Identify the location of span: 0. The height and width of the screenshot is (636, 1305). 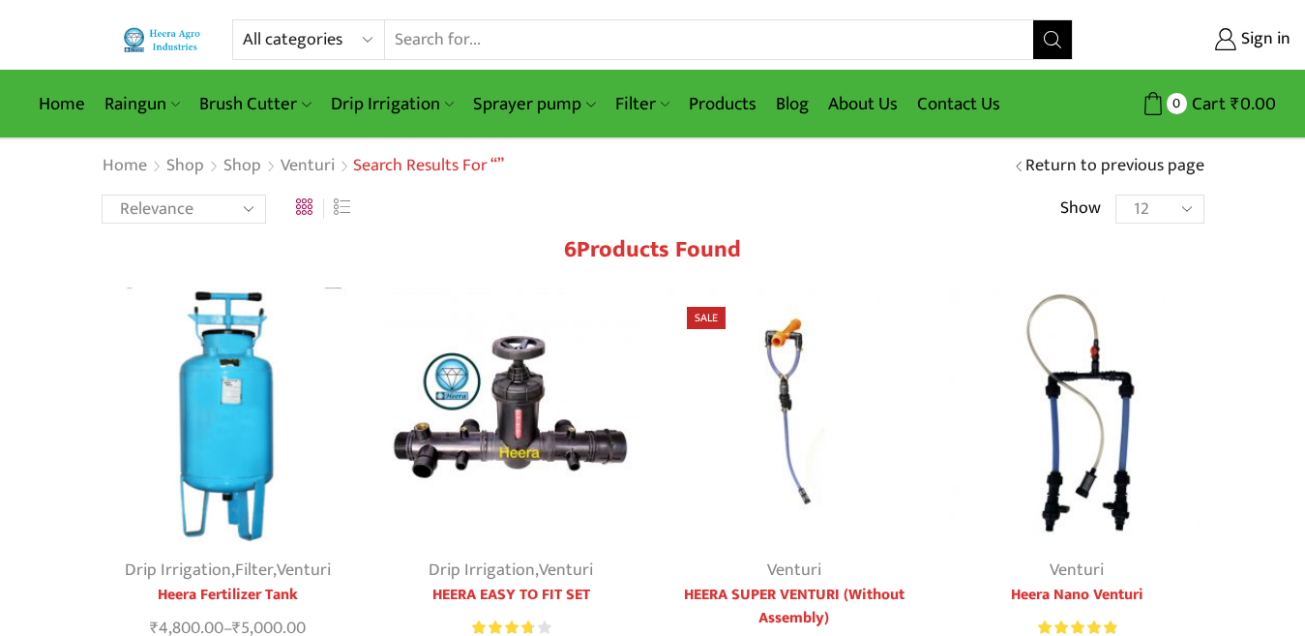
(1177, 103).